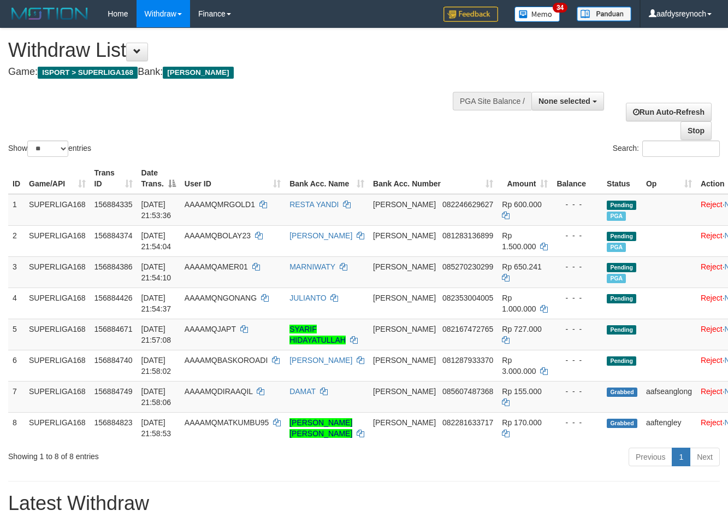 The width and height of the screenshot is (728, 516). Describe the element at coordinates (16, 427) in the screenshot. I see `td: 8` at that location.